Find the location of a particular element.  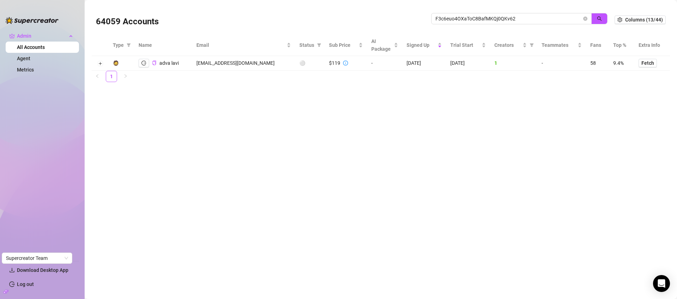

button: logout is located at coordinates (144, 63).